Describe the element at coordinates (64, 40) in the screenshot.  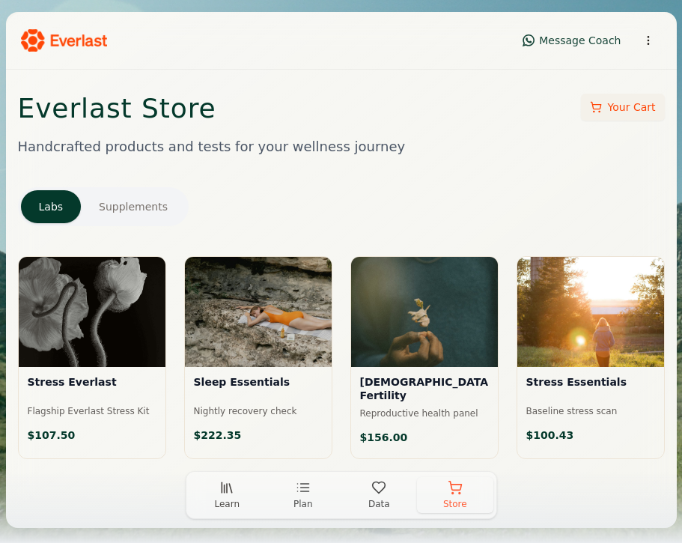
I see `img: Everlast Logo` at that location.